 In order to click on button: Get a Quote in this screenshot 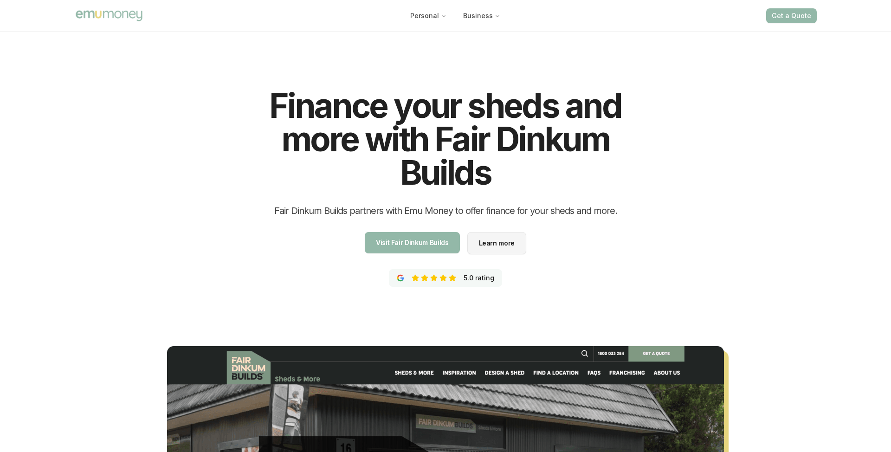, I will do `click(791, 16)`.